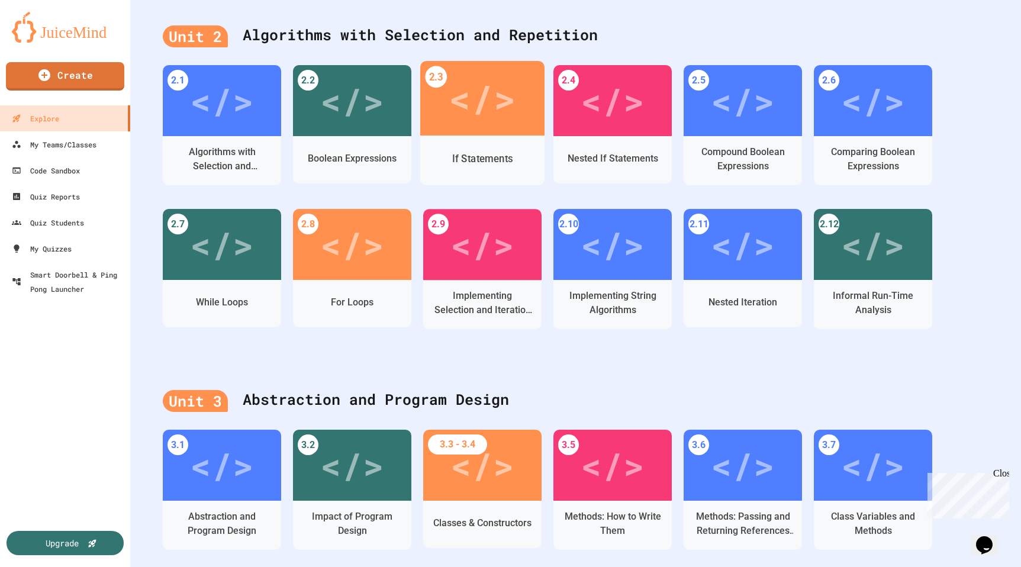  I want to click on div: 3.7, so click(829, 445).